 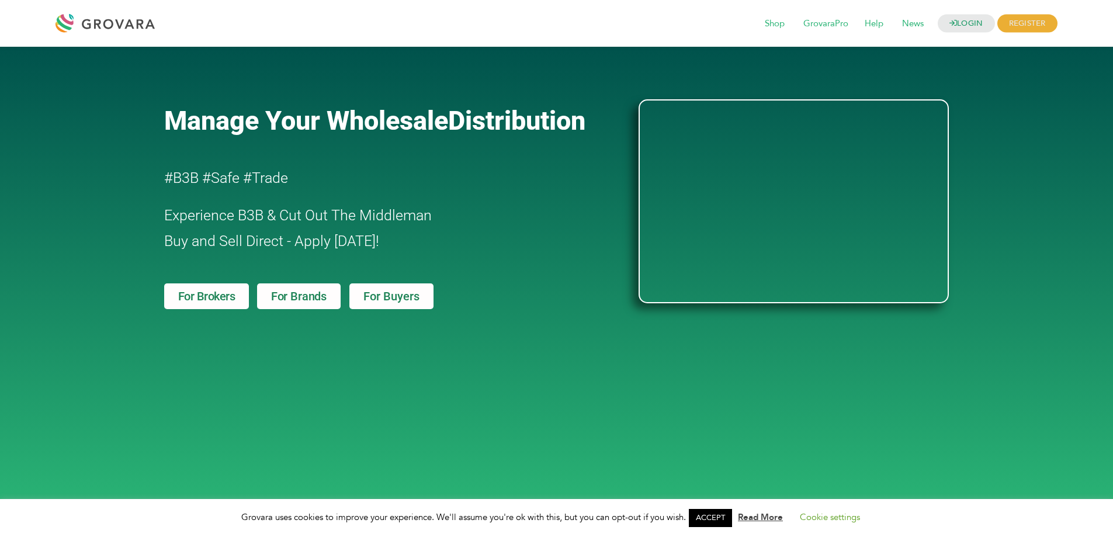 What do you see at coordinates (874, 24) in the screenshot?
I see `a: Help` at bounding box center [874, 24].